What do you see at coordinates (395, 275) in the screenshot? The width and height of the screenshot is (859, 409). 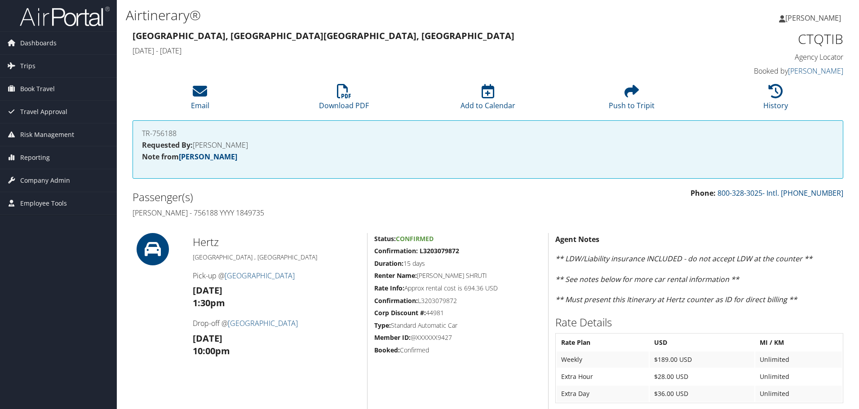 I see `strong: Renter Name:` at bounding box center [395, 275].